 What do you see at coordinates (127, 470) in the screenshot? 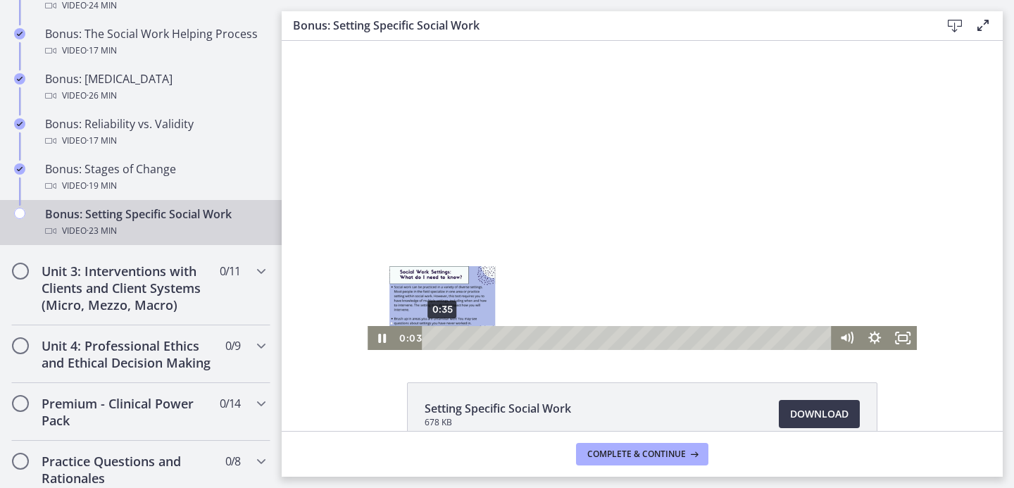
I see `h2: Practice Questions and Rationales` at bounding box center [127, 470].